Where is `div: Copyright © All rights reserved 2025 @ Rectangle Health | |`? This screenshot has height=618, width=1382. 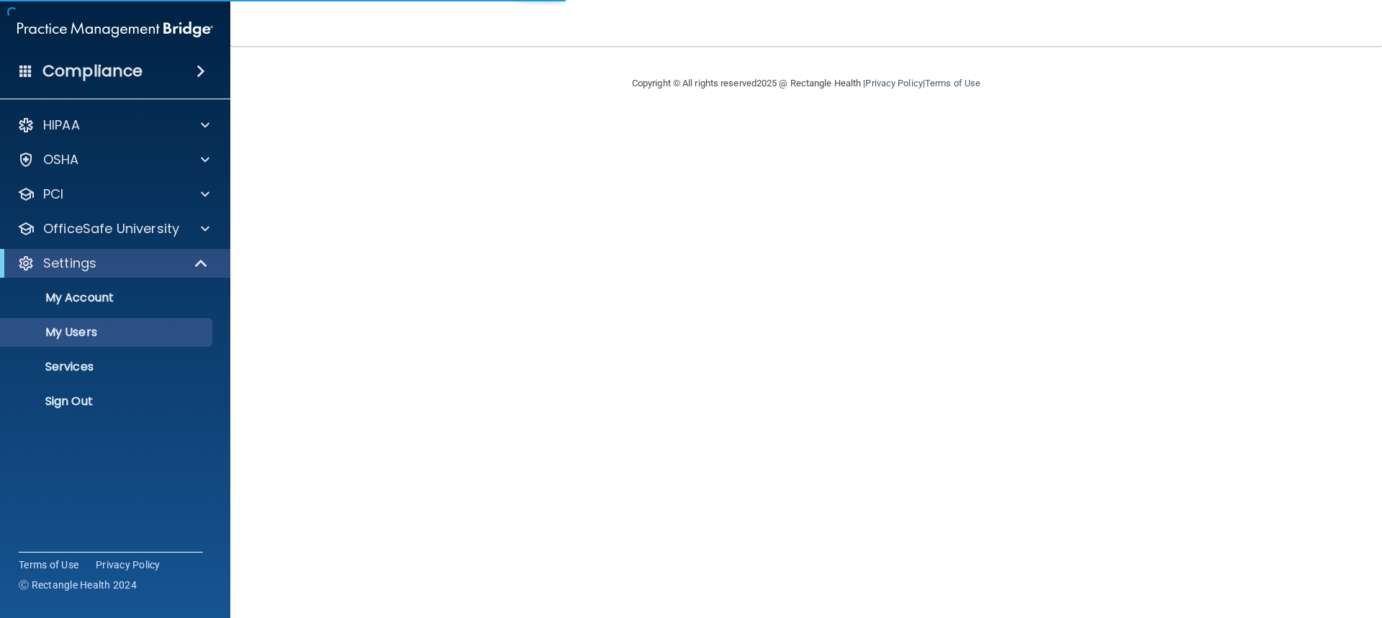 div: Copyright © All rights reserved 2025 @ Rectangle Health | | is located at coordinates (806, 84).